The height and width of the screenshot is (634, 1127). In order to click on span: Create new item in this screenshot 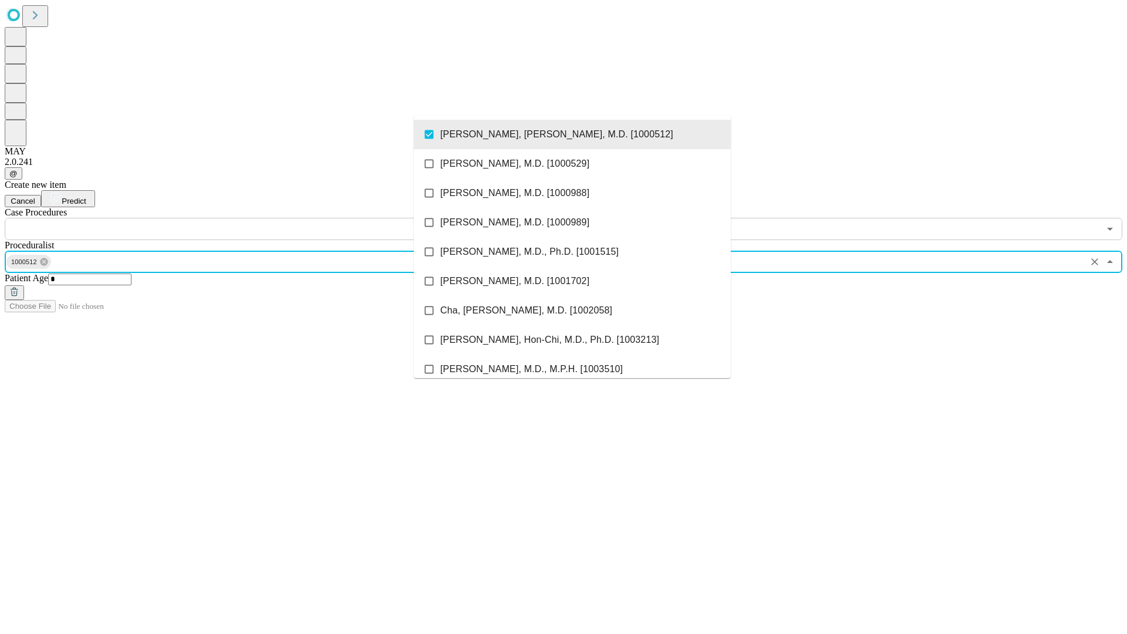, I will do `click(35, 184)`.